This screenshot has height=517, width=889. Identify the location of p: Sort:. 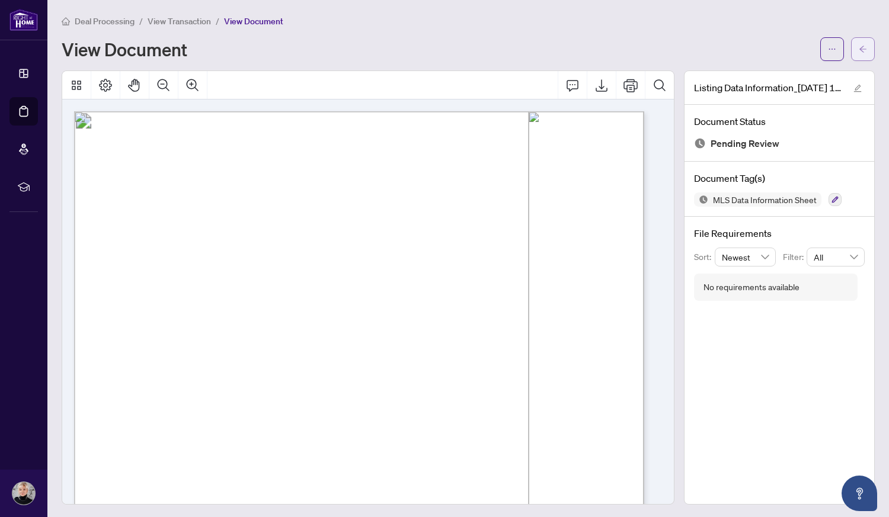
(704, 257).